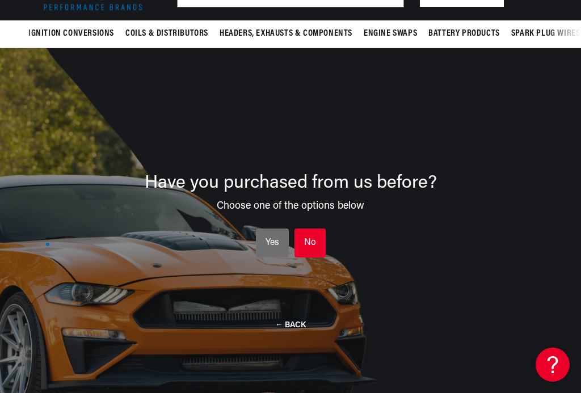  Describe the element at coordinates (71, 33) in the screenshot. I see `span: Ignition Conversions` at that location.